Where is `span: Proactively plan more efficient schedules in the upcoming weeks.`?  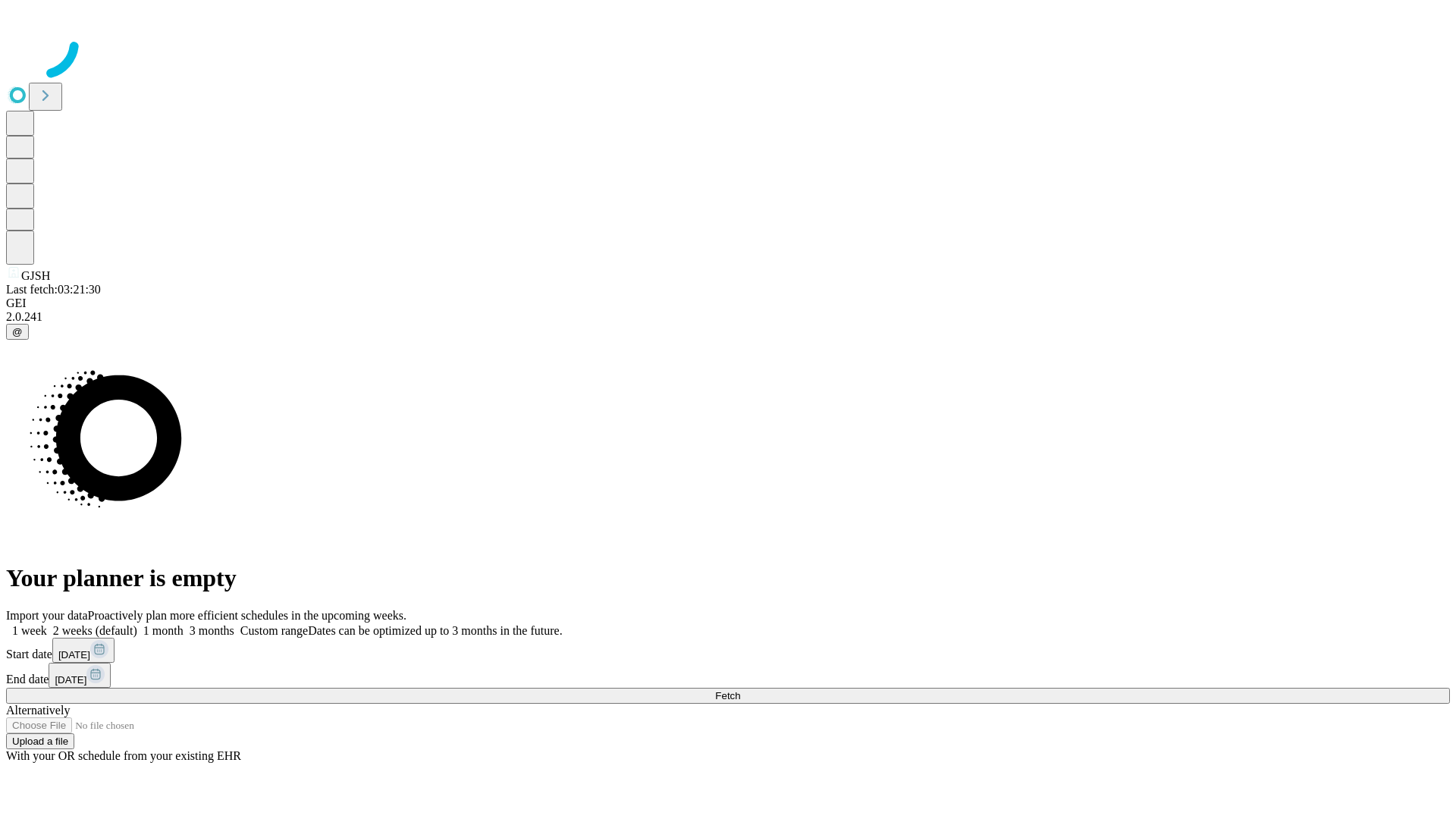 span: Proactively plan more efficient schedules in the upcoming weeks. is located at coordinates (248, 615).